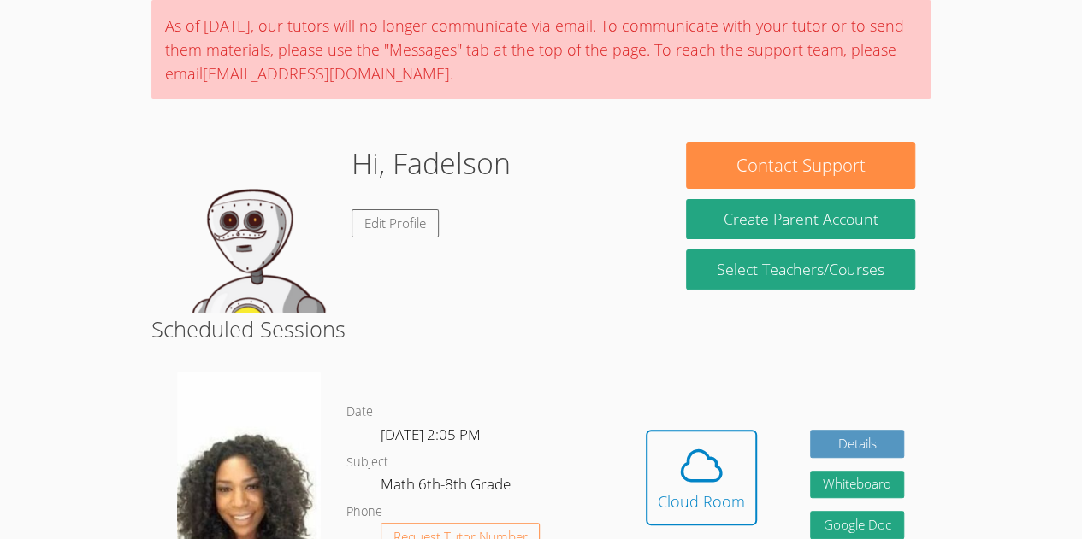 This screenshot has width=1082, height=539. Describe the element at coordinates (701, 478) in the screenshot. I see `button: Cloud Room` at that location.